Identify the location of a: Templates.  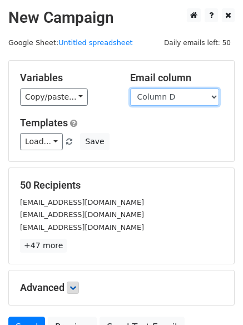
(44, 122).